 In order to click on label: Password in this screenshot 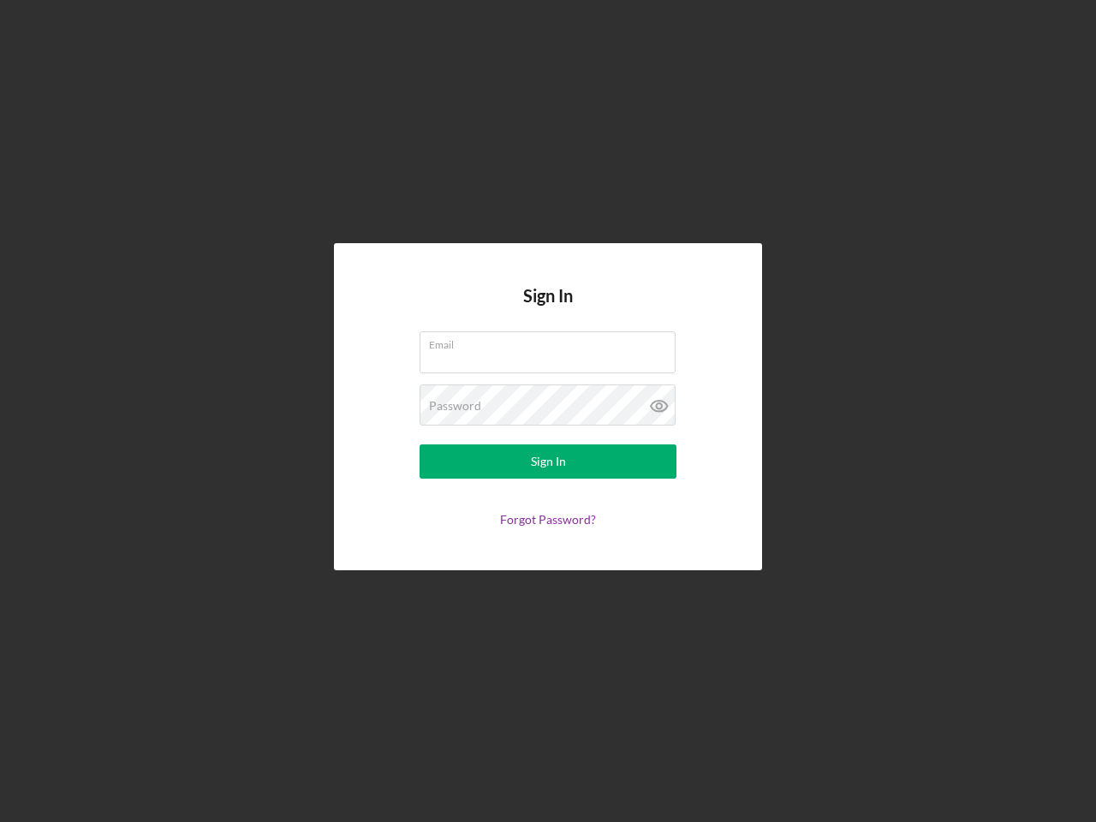, I will do `click(455, 406)`.